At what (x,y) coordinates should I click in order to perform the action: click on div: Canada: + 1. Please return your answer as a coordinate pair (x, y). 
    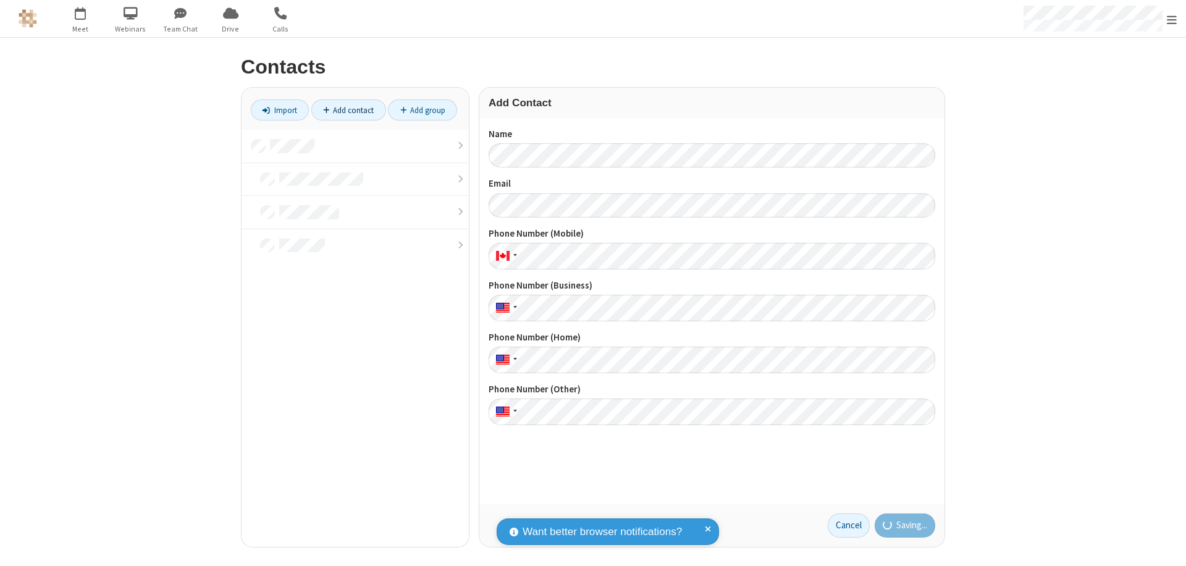
    Looking at the image, I should click on (505, 256).